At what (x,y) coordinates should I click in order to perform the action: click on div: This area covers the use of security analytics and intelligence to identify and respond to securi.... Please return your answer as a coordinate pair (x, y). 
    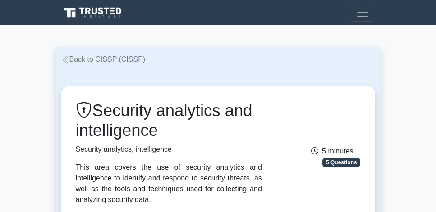
    Looking at the image, I should click on (169, 184).